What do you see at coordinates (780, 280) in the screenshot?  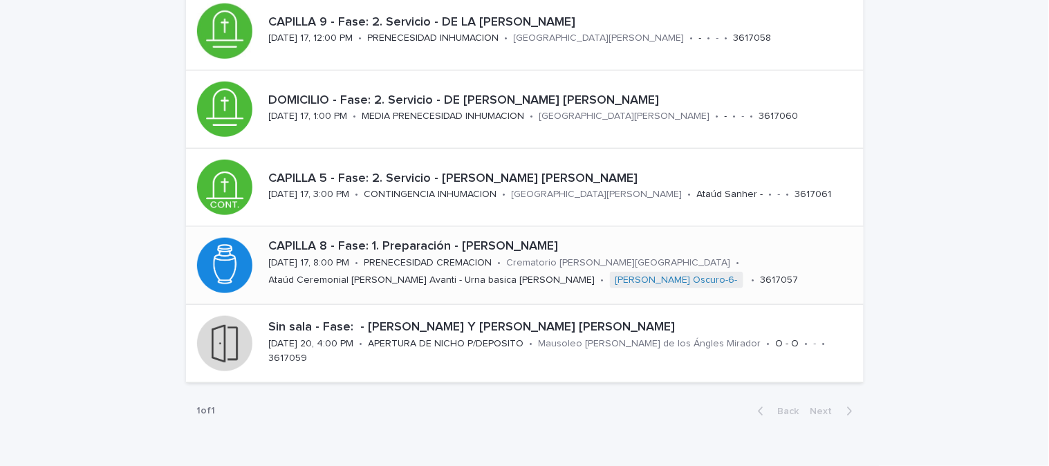 I see `p: 3617057` at bounding box center [780, 280].